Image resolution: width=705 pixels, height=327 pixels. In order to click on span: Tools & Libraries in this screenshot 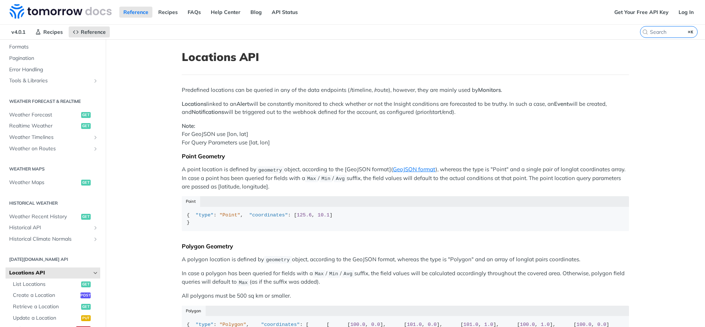, I will do `click(50, 81)`.